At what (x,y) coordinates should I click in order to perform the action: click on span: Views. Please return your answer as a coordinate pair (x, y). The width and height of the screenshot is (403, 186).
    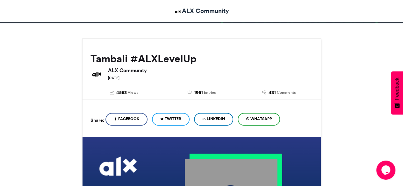
    Looking at the image, I should click on (133, 93).